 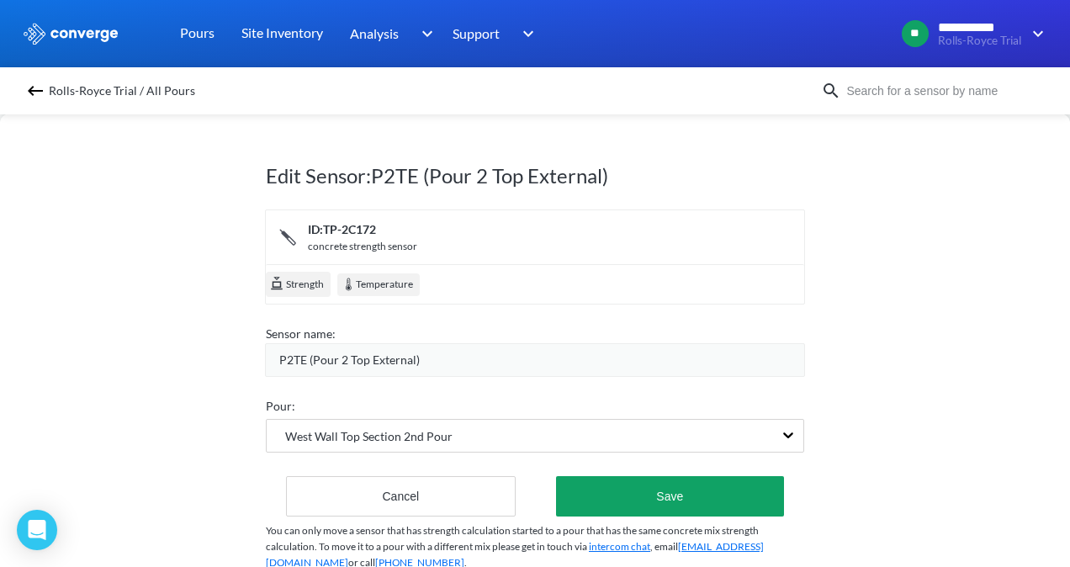 I want to click on img: logo_ewhite.svg, so click(x=71, y=34).